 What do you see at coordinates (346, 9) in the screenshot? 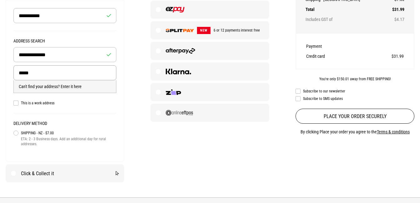
I see `th: Total` at bounding box center [346, 9].